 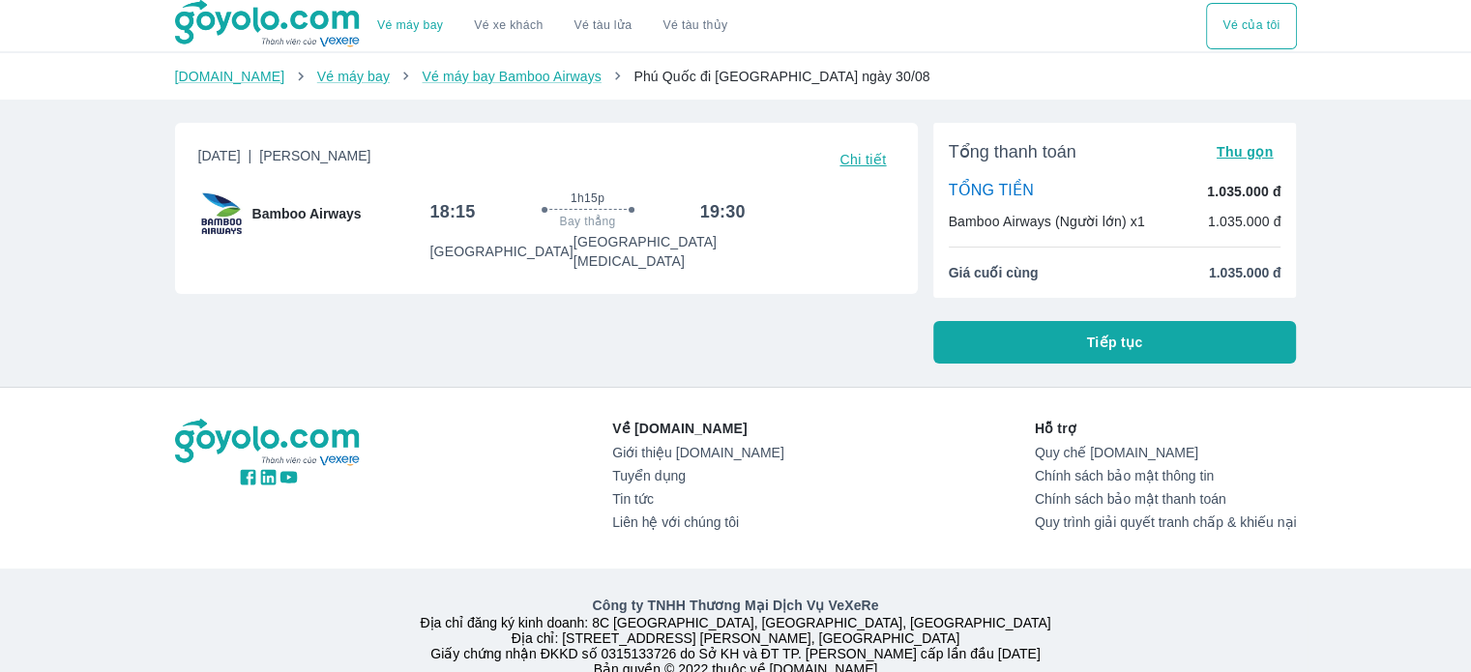 What do you see at coordinates (604, 26) in the screenshot?
I see `a: Vé tàu lửa` at bounding box center [604, 26].